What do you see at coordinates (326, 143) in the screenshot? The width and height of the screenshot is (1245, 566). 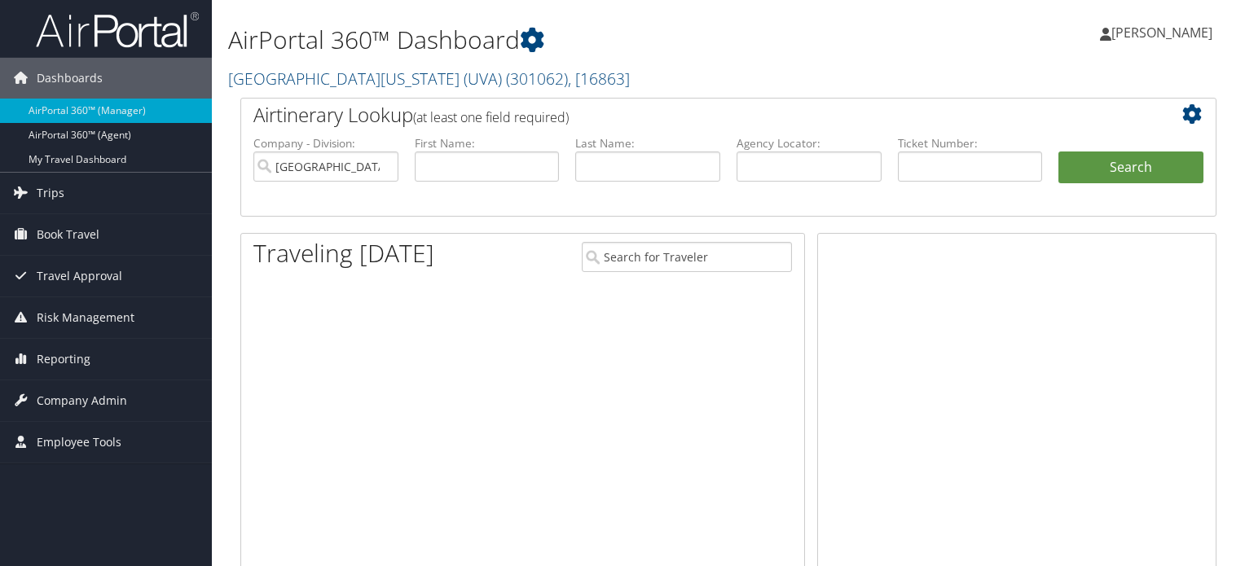 I see `label: Company - Division:` at bounding box center [326, 143].